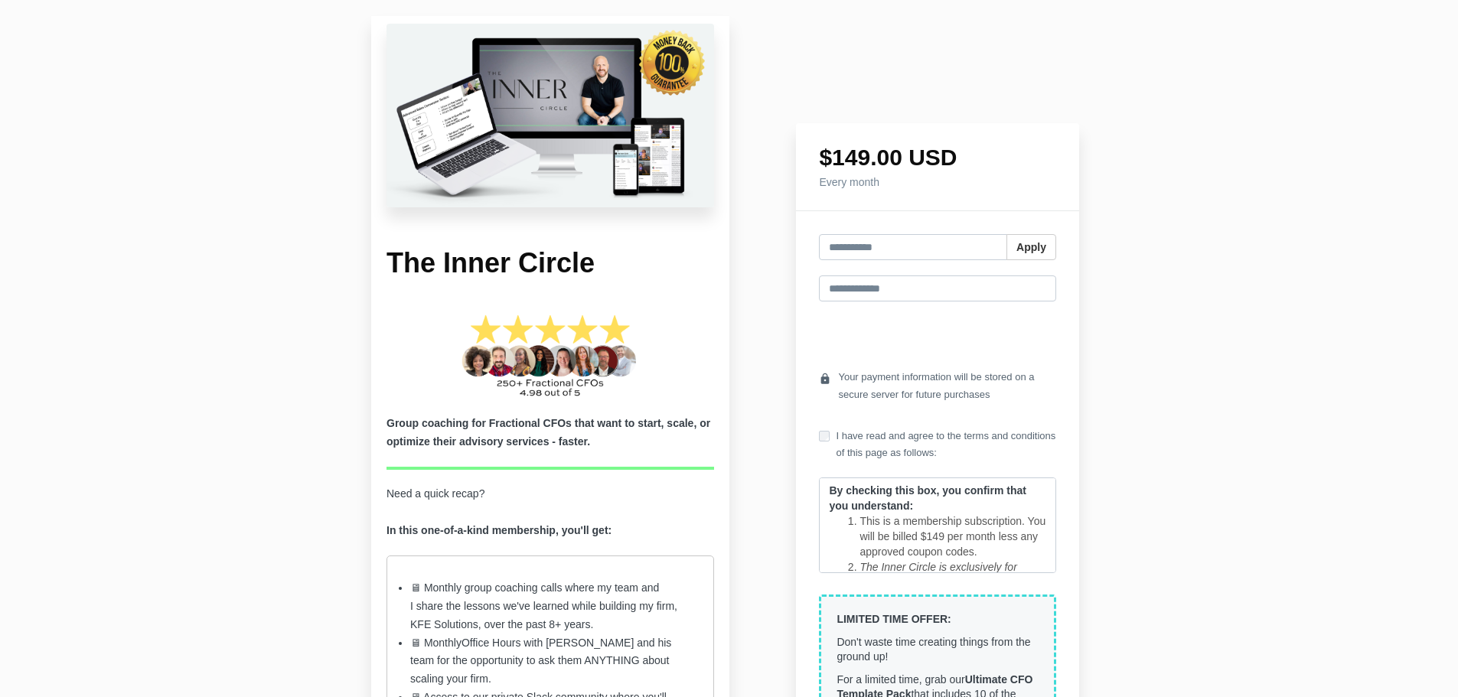  Describe the element at coordinates (1031, 247) in the screenshot. I see `button: Apply` at that location.